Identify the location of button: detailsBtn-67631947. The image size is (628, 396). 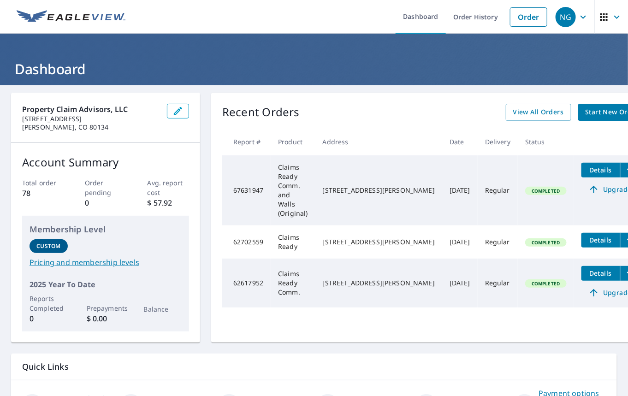
(600, 170).